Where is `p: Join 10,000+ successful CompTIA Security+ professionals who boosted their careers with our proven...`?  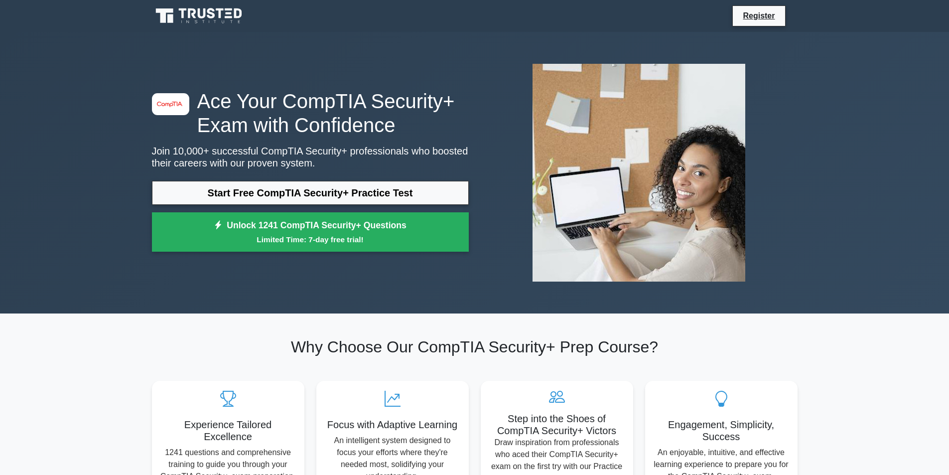
p: Join 10,000+ successful CompTIA Security+ professionals who boosted their careers with our proven... is located at coordinates (310, 157).